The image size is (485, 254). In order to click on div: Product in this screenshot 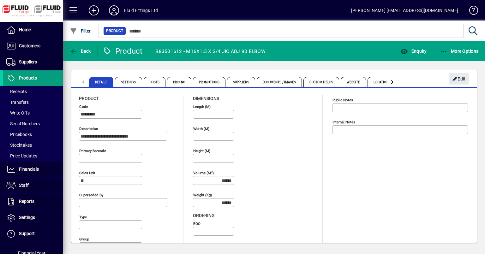, I will do `click(123, 51)`.